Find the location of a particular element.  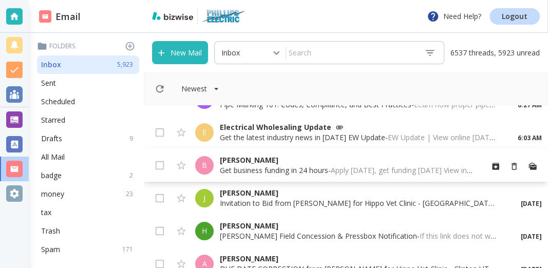

div: Starred is located at coordinates (88, 120).